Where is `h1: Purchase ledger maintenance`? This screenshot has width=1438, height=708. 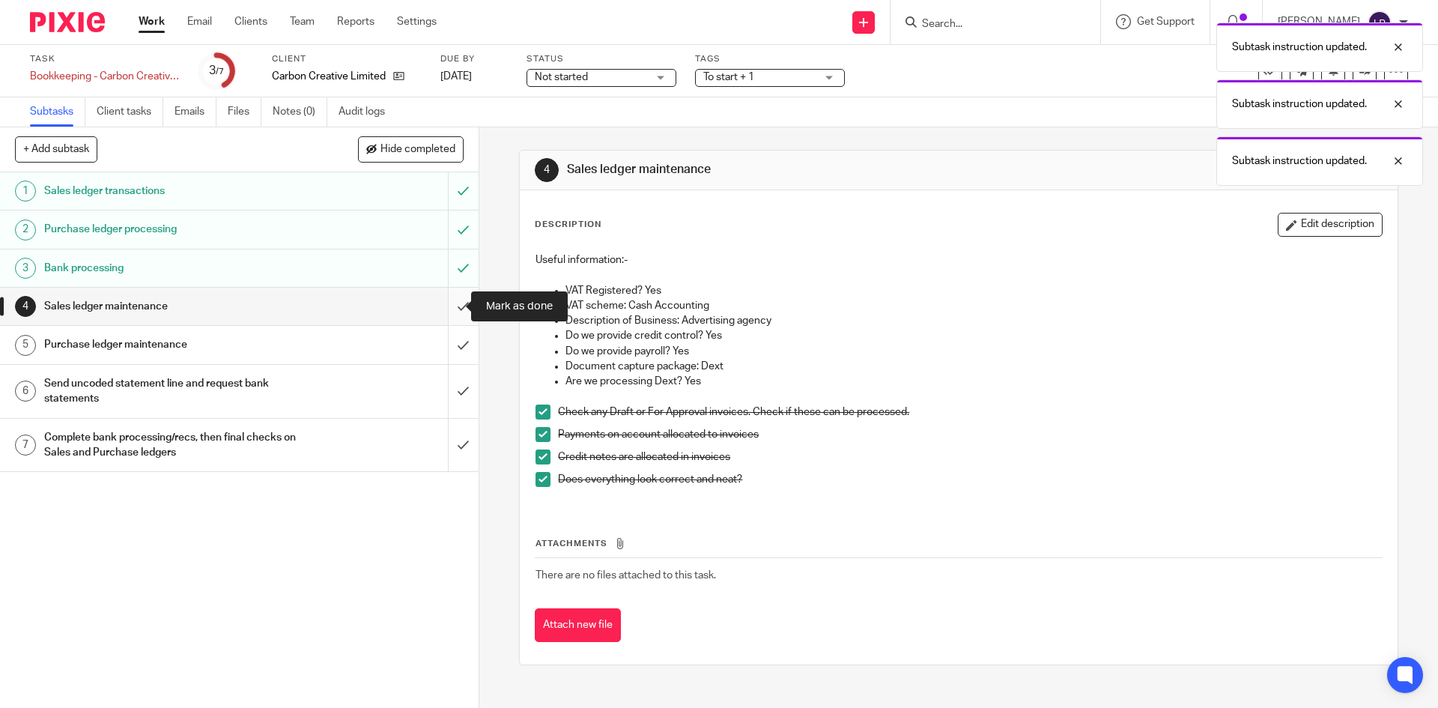
h1: Purchase ledger maintenance is located at coordinates (174, 344).